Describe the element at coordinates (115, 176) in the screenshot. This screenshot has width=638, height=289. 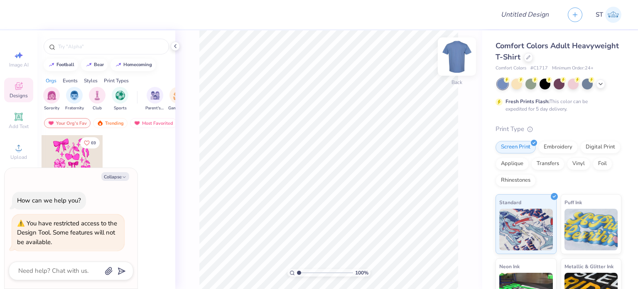
I see `button: Collapse` at that location.